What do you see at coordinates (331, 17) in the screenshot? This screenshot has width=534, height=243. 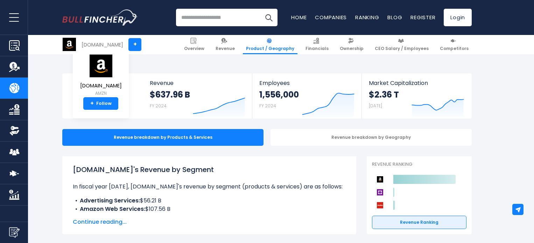 I see `a: Companies` at bounding box center [331, 17].